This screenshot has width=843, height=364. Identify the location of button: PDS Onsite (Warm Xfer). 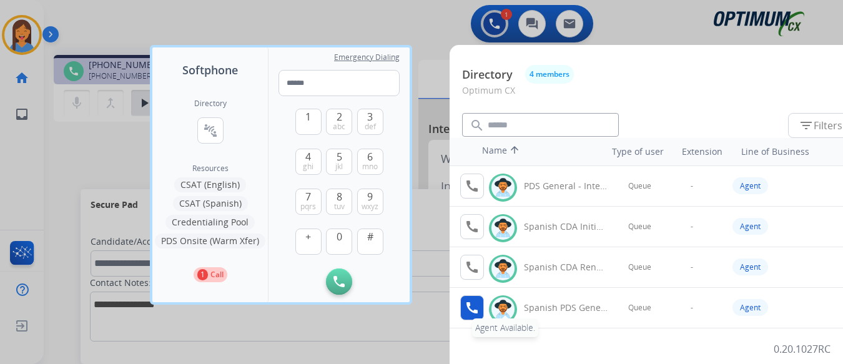
(210, 241).